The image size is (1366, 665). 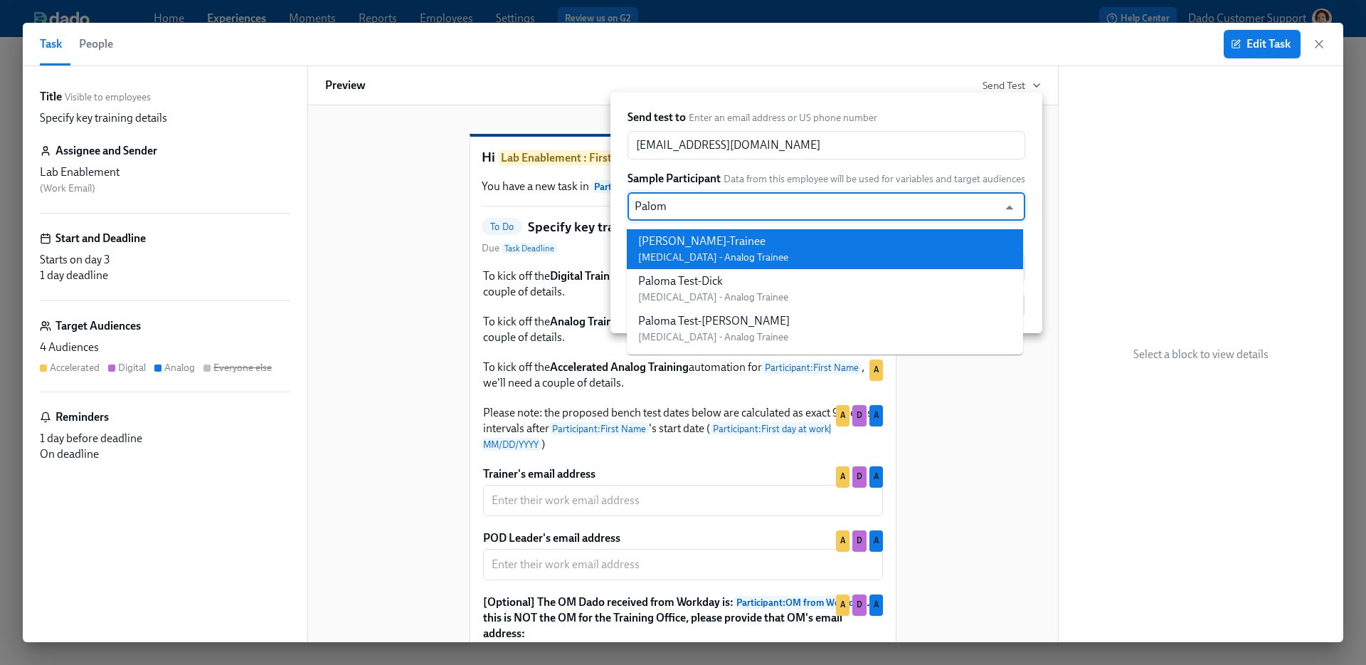 I want to click on button: Close, so click(x=1009, y=207).